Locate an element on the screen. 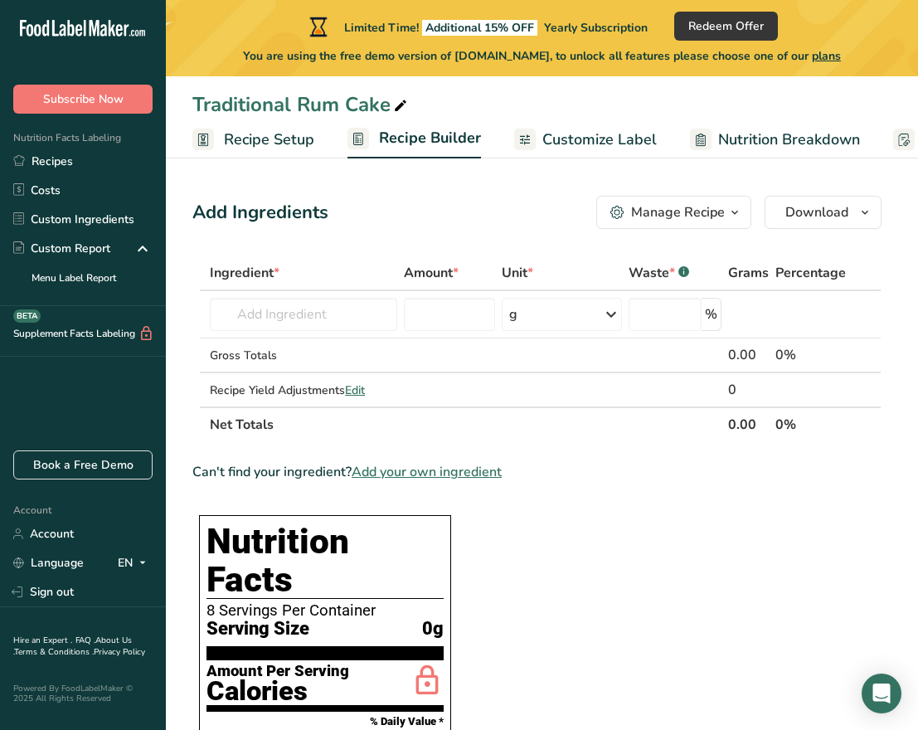 The image size is (918, 730). div: Recipe Yield Adjustments is located at coordinates (303, 390).